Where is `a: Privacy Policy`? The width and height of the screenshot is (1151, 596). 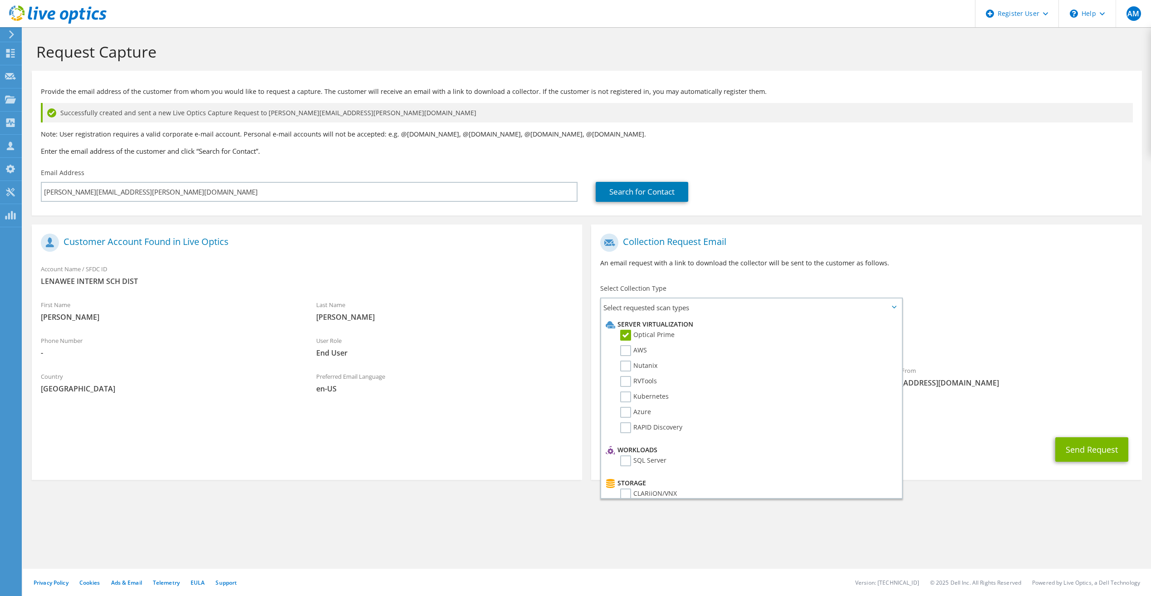
a: Privacy Policy is located at coordinates (51, 582).